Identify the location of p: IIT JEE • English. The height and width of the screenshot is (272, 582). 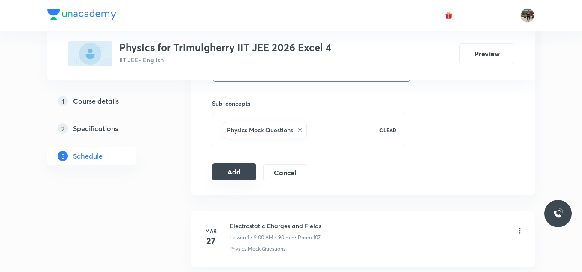
(225, 60).